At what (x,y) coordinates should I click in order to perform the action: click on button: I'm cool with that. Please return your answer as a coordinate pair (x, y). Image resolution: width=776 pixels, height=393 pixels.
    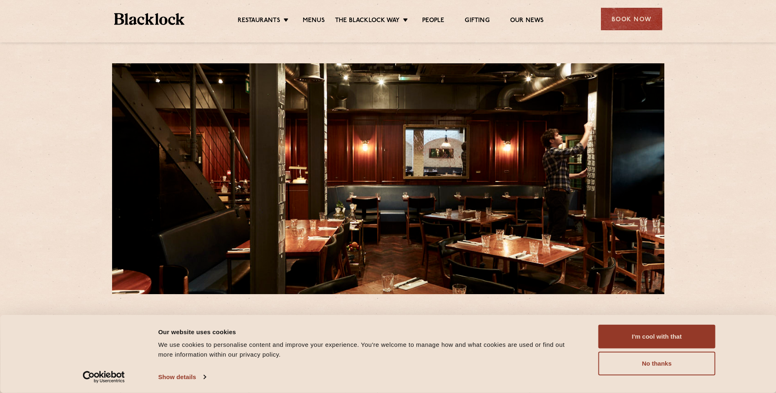
    Looking at the image, I should click on (657, 337).